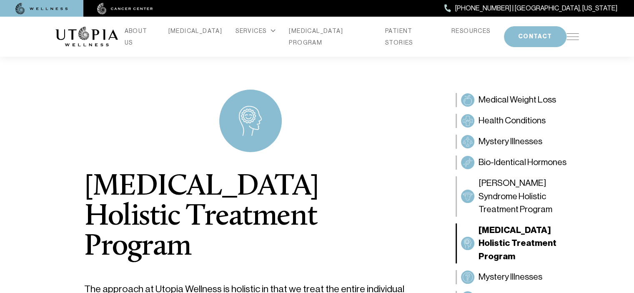  Describe the element at coordinates (468, 163) in the screenshot. I see `img: Bio-Identical Hormones` at that location.